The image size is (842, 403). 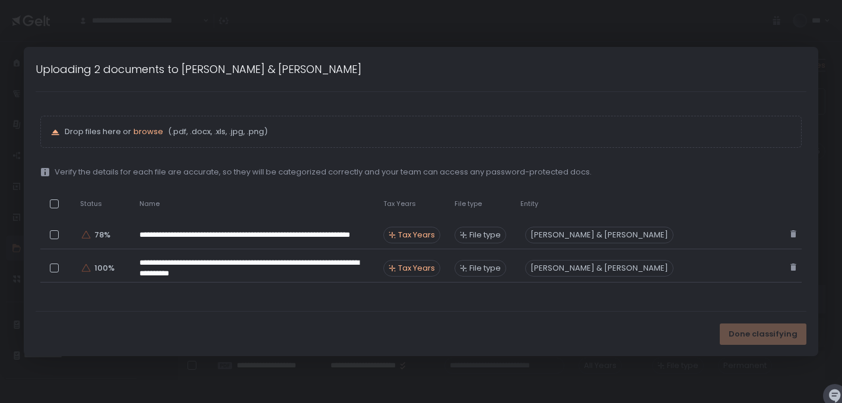 What do you see at coordinates (148, 131) in the screenshot?
I see `span: browse` at bounding box center [148, 131].